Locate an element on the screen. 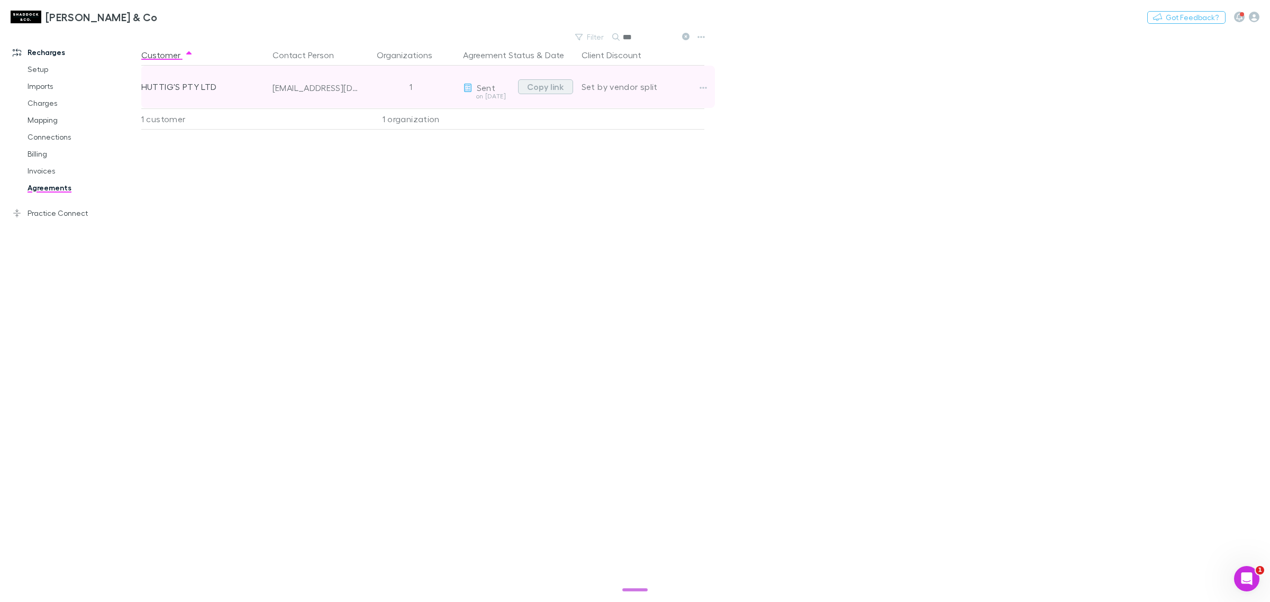  div: 1 is located at coordinates (411, 87).